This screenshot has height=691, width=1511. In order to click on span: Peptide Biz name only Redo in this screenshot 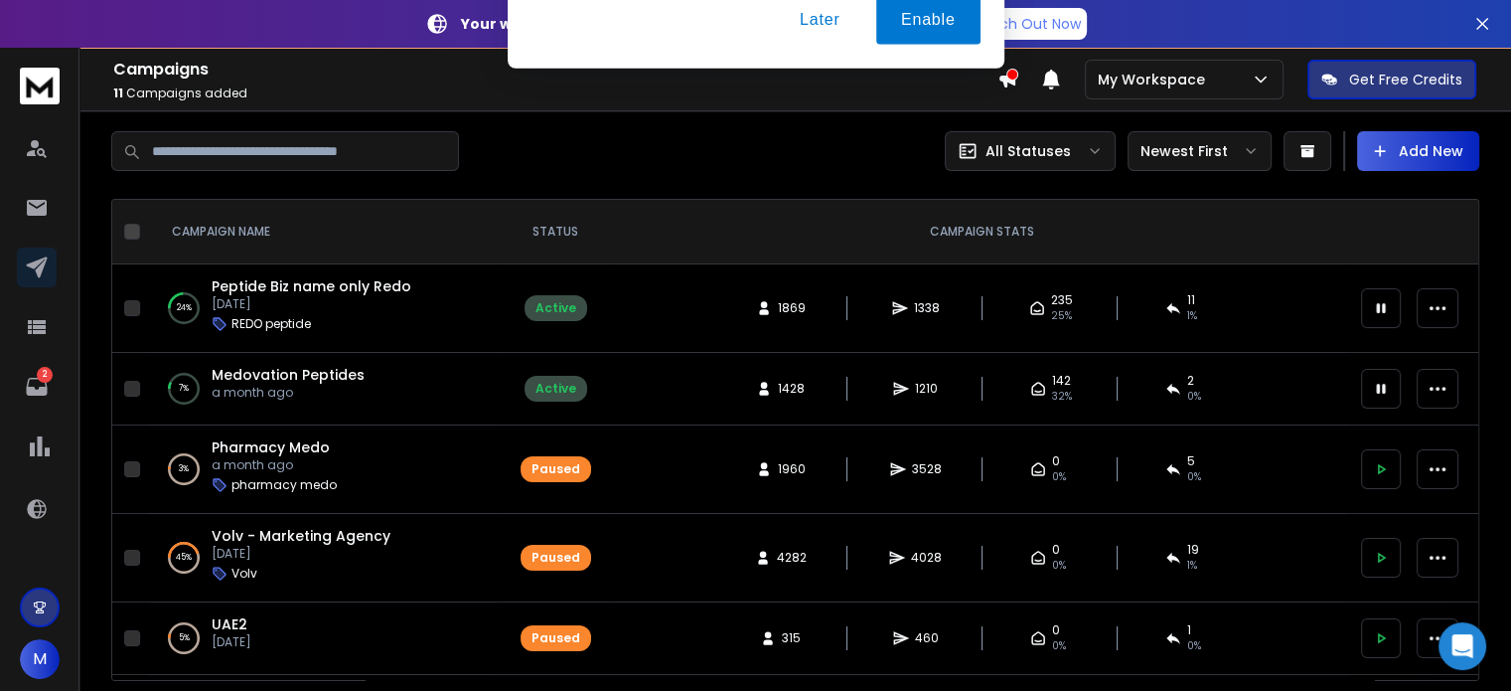, I will do `click(311, 286)`.